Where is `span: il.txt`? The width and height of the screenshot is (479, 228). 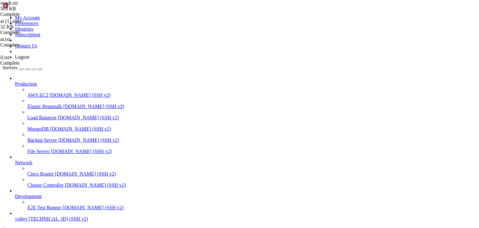
span: il.txt is located at coordinates (5, 57).